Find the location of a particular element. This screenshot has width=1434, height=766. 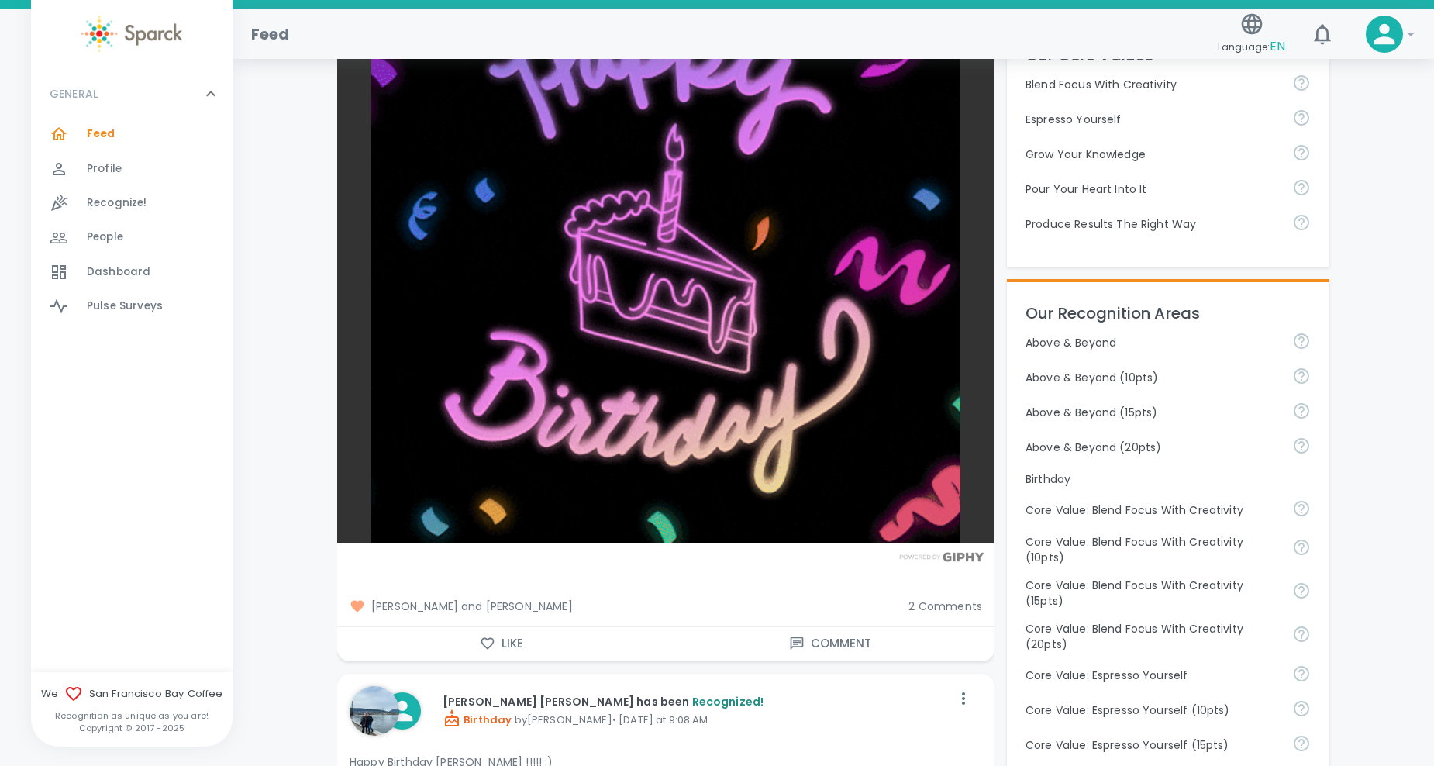

div: Pulse Surveys is located at coordinates (132, 306).